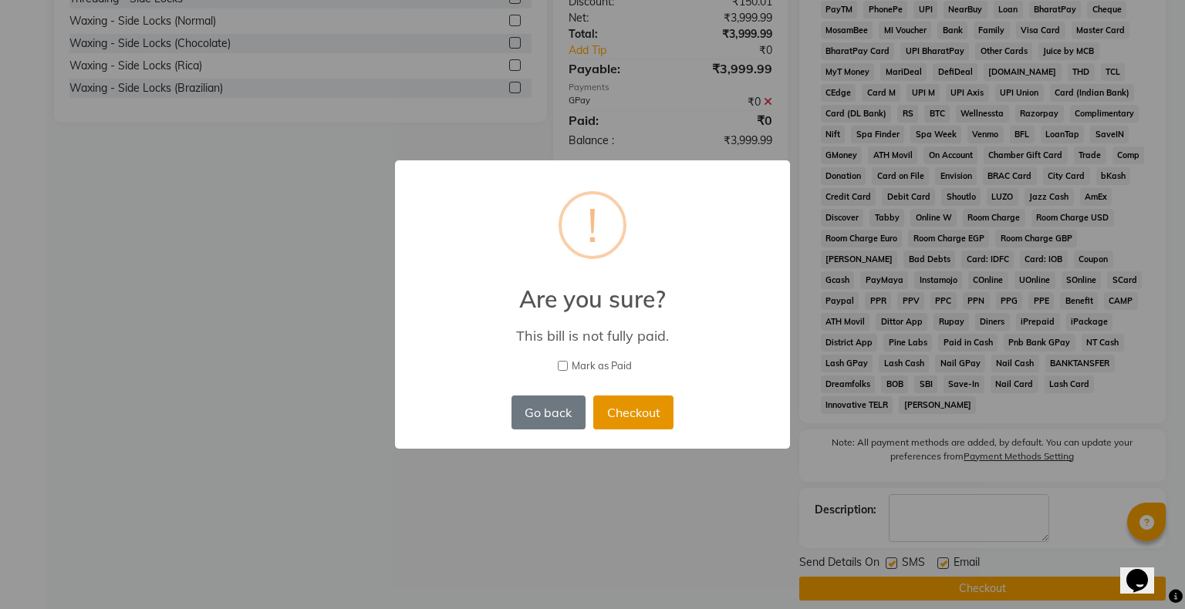  What do you see at coordinates (592, 290) in the screenshot?
I see `h2: Are you sure?` at bounding box center [592, 290].